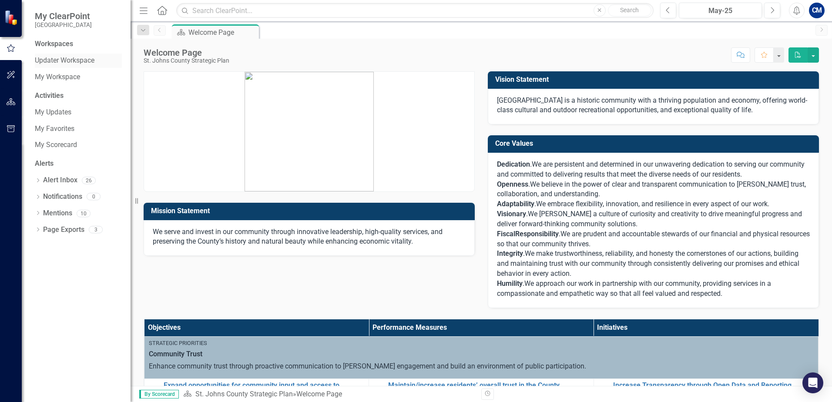  What do you see at coordinates (78, 60) in the screenshot?
I see `a: Updater Workspace` at bounding box center [78, 60].